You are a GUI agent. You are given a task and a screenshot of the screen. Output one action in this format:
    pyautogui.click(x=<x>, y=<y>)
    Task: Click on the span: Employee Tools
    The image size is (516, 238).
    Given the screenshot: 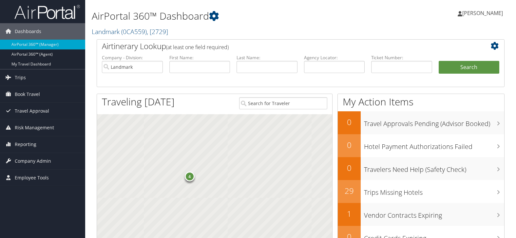 What is the action you would take?
    pyautogui.click(x=32, y=178)
    